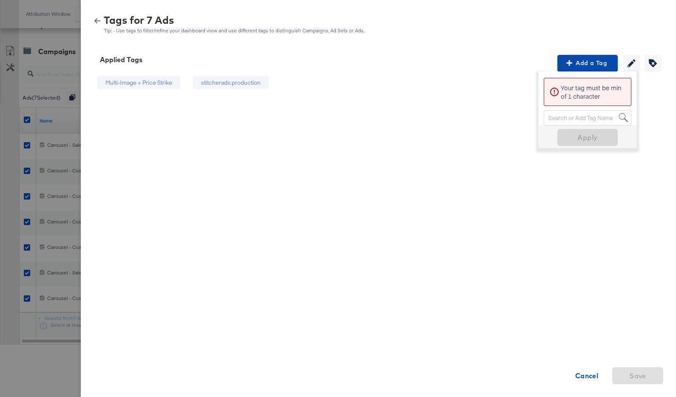 The image size is (676, 397). Describe the element at coordinates (231, 82) in the screenshot. I see `div: stitcherads:production` at that location.